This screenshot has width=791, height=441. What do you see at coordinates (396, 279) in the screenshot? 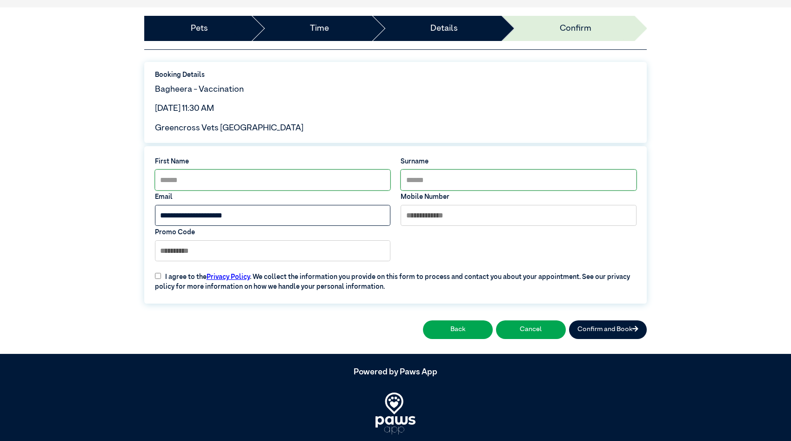
I see `label: I agree to the . We collect the information you provide on this form to process and contact you a...` at bounding box center [396, 279].